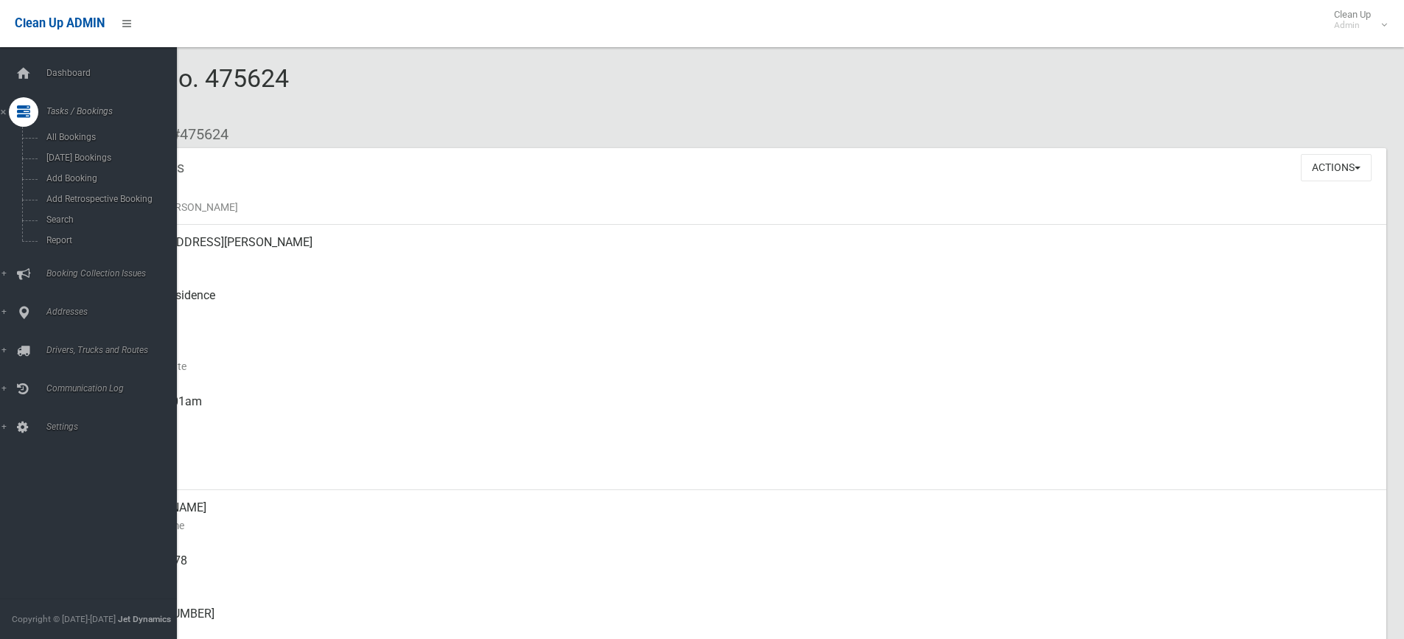 This screenshot has height=639, width=1404. Describe the element at coordinates (115, 111) in the screenshot. I see `span: Tasks / Bookings` at that location.